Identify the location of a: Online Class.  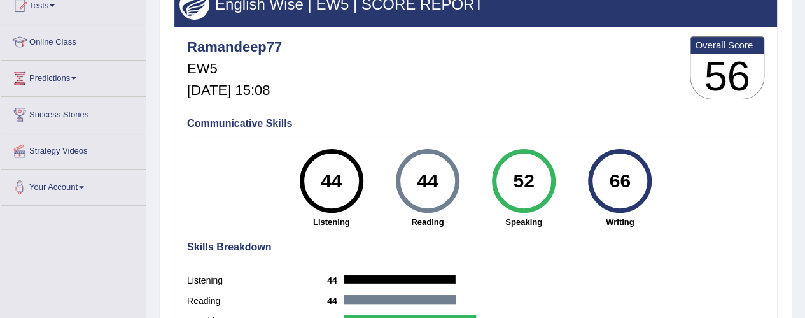
(73, 40).